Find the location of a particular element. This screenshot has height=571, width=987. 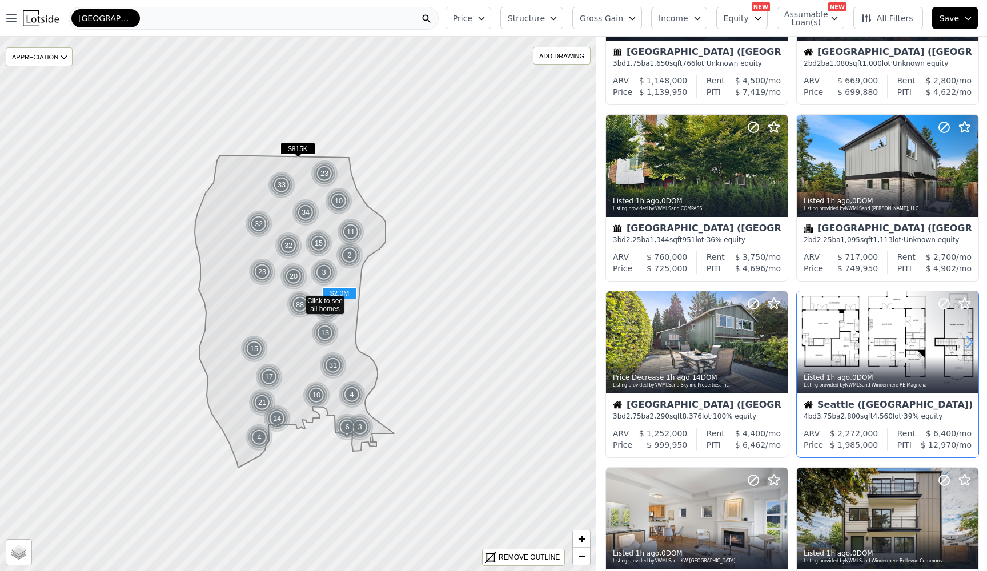

time: 2025-08-21 21:54 is located at coordinates (838, 201).